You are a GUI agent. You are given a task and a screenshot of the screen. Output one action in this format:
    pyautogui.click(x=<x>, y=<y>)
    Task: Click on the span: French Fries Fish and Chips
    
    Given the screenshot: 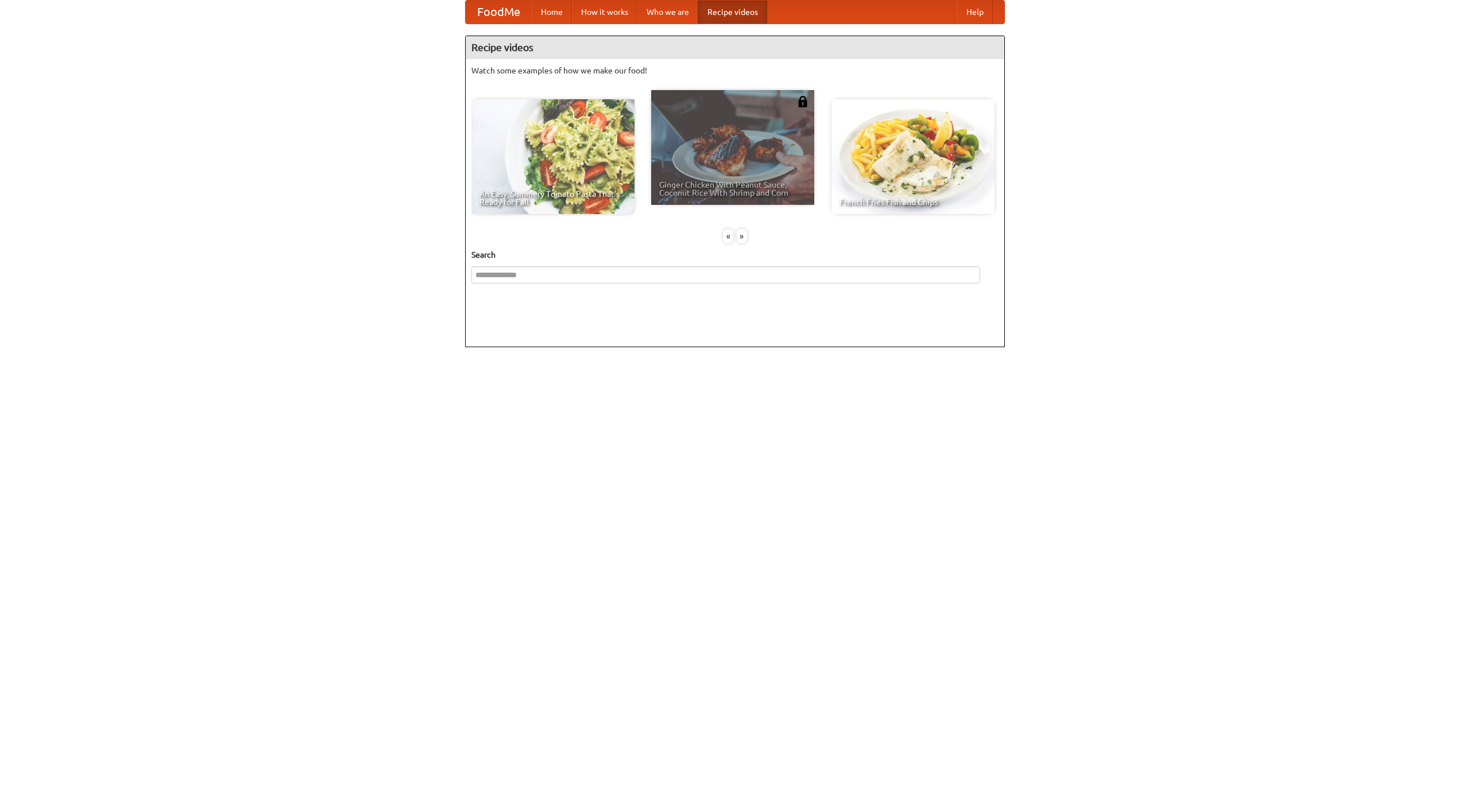 What is the action you would take?
    pyautogui.click(x=913, y=202)
    